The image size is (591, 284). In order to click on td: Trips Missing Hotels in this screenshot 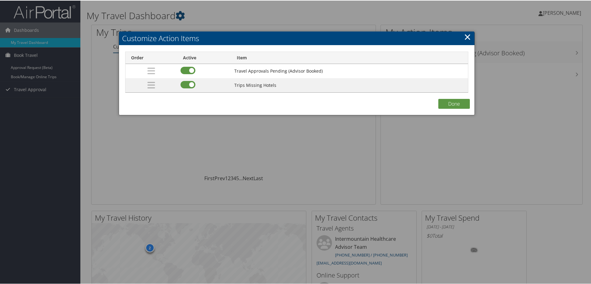, I will do `click(349, 85)`.